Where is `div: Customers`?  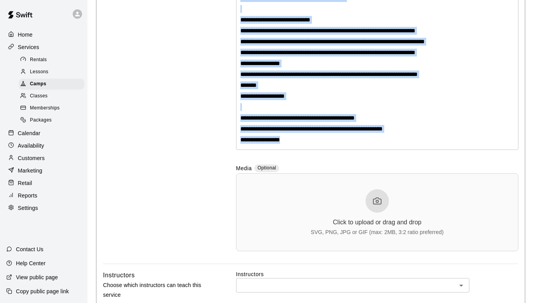 div: Customers is located at coordinates (44, 158).